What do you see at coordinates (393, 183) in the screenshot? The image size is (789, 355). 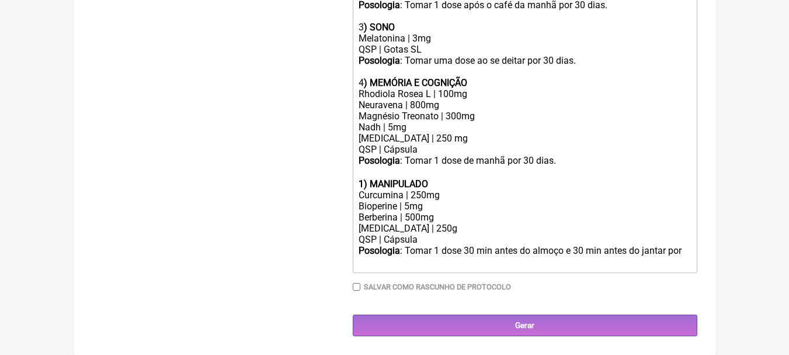 I see `strong: 1) MANIPULADO` at bounding box center [393, 183].